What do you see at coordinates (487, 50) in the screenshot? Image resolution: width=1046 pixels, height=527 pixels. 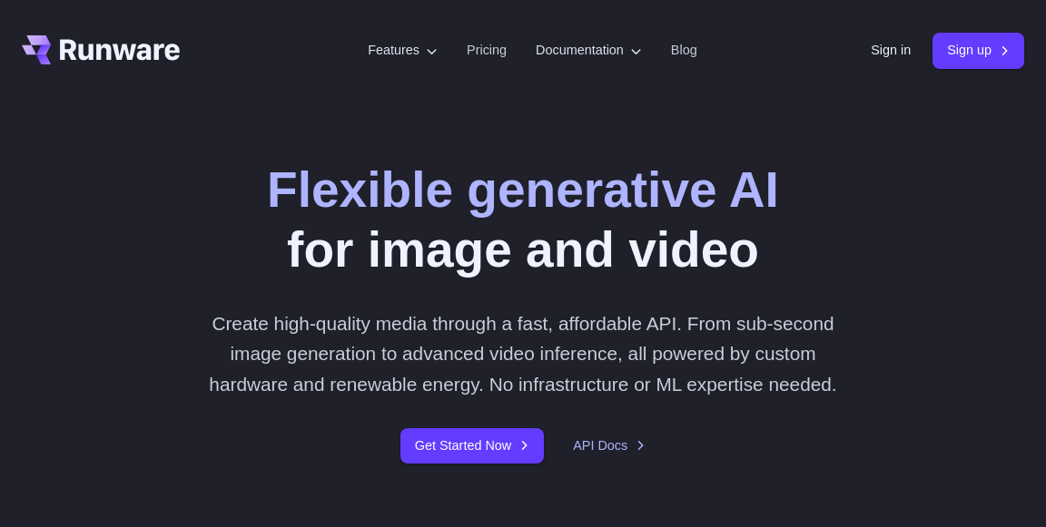 I see `a: Pricing` at bounding box center [487, 50].